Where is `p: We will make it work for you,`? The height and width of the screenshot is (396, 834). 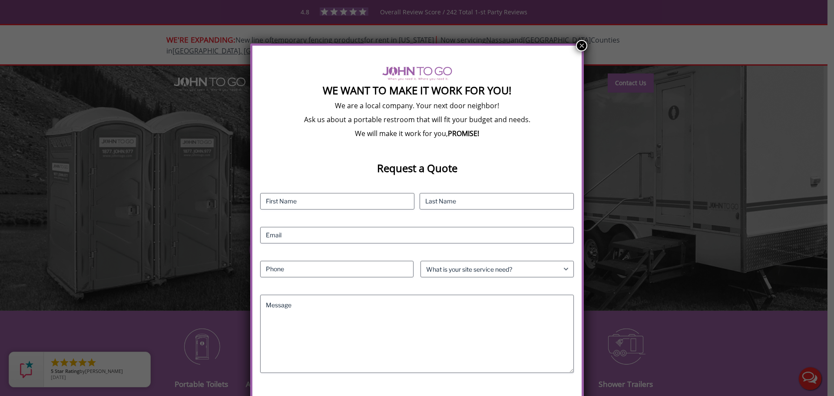
p: We will make it work for you, is located at coordinates (417, 133).